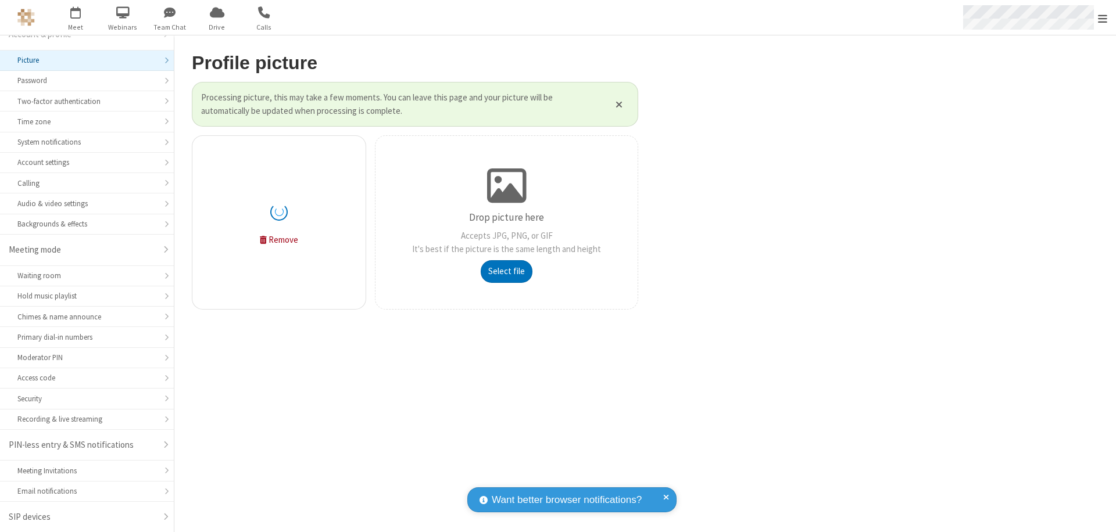  What do you see at coordinates (87, 357) in the screenshot?
I see `div: Moderator PIN` at bounding box center [87, 357].